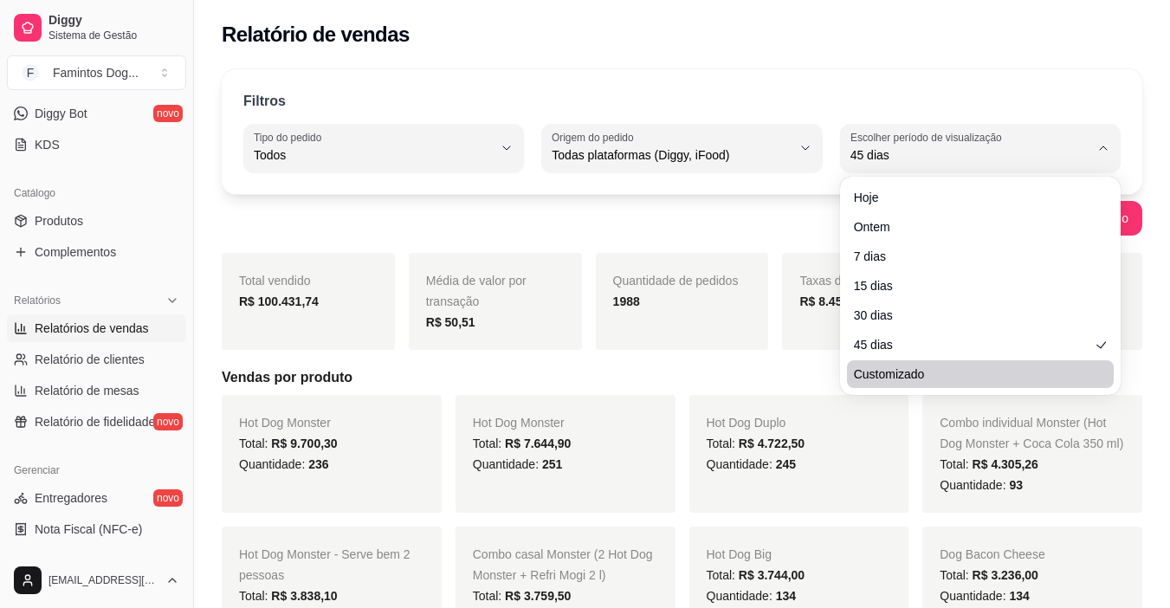 Image resolution: width=1170 pixels, height=608 pixels. What do you see at coordinates (318, 464) in the screenshot?
I see `span: 236` at bounding box center [318, 464].